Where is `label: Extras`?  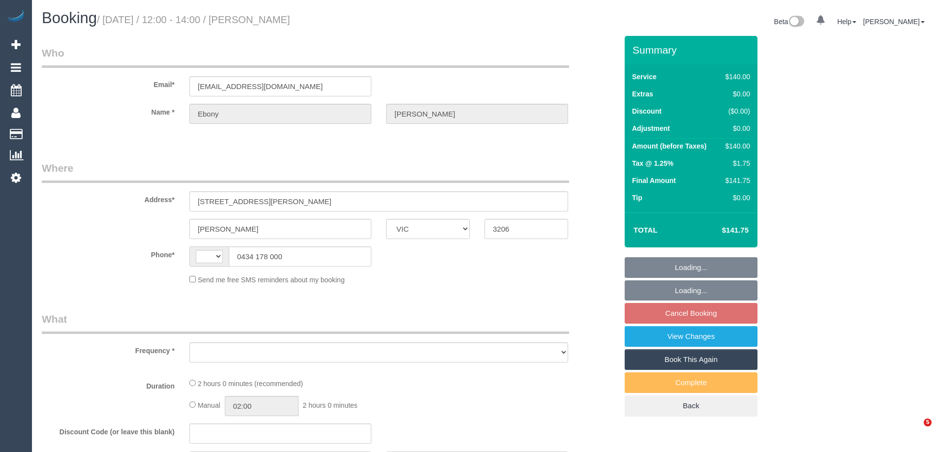
label: Extras is located at coordinates (642, 94).